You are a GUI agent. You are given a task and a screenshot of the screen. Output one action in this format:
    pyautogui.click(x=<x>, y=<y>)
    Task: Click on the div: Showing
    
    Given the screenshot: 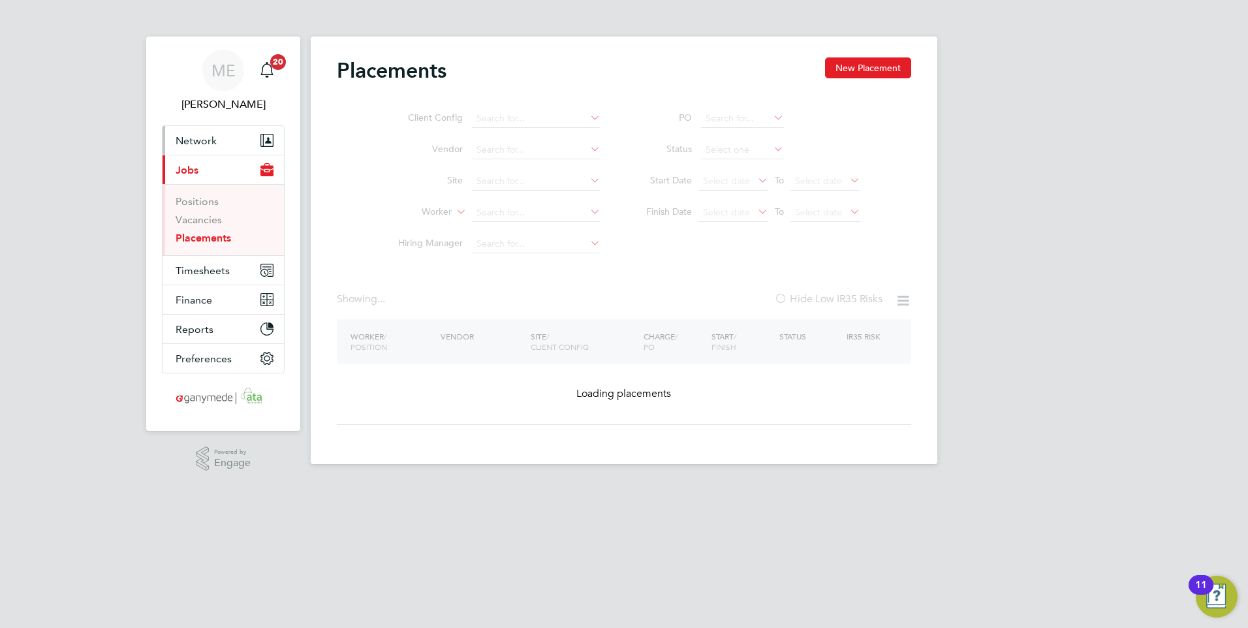 What is the action you would take?
    pyautogui.click(x=362, y=299)
    